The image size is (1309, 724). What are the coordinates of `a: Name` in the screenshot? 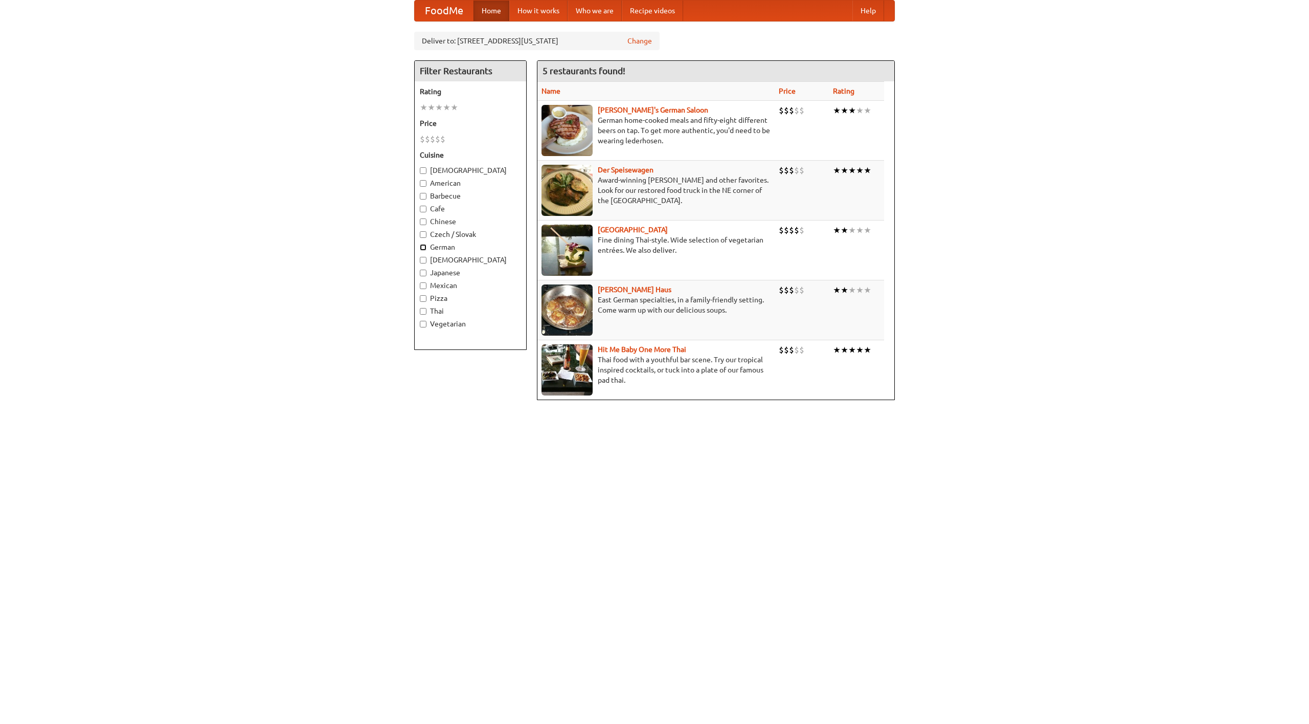 It's located at (551, 91).